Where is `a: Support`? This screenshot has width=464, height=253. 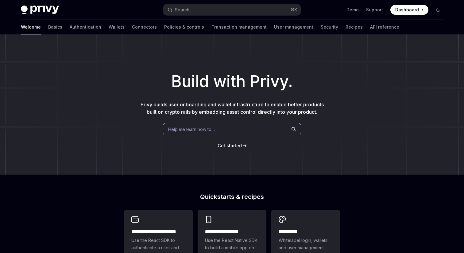 a: Support is located at coordinates (375, 10).